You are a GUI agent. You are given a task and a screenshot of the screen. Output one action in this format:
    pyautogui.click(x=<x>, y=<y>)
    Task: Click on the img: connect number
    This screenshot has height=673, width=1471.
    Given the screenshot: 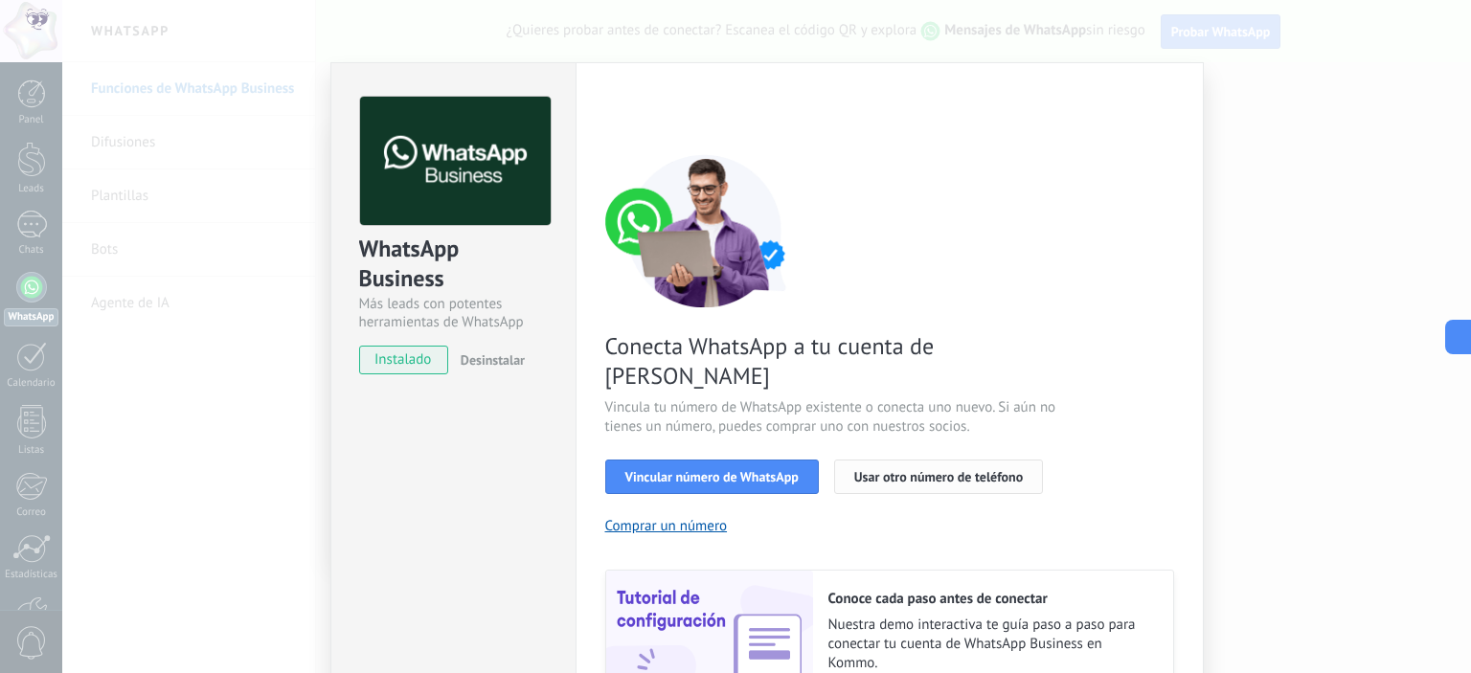 What is the action you would take?
    pyautogui.click(x=706, y=231)
    